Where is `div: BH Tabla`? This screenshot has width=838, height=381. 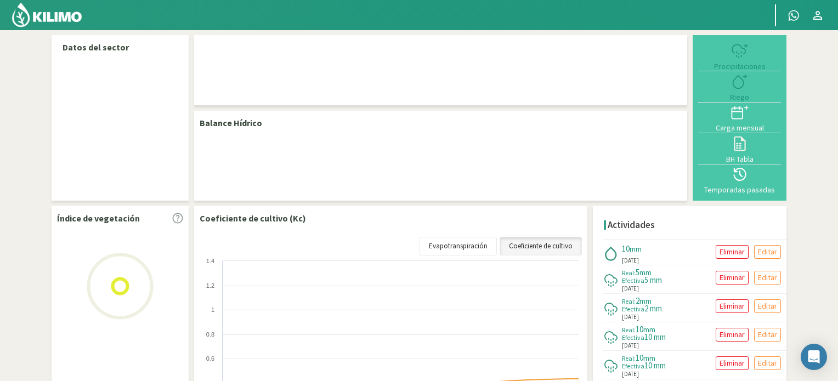
div: BH Tabla is located at coordinates (739, 159).